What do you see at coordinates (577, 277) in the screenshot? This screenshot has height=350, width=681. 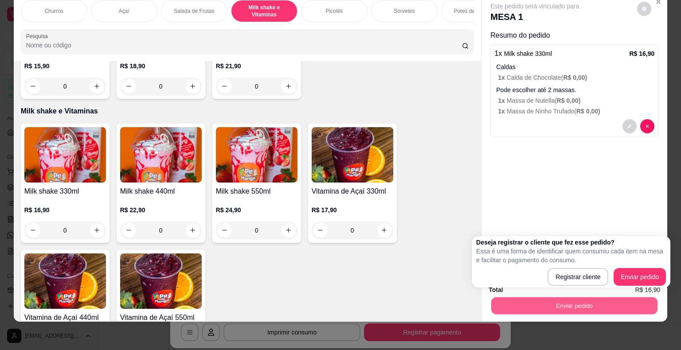 I see `button: Registrar cliente` at bounding box center [577, 277].